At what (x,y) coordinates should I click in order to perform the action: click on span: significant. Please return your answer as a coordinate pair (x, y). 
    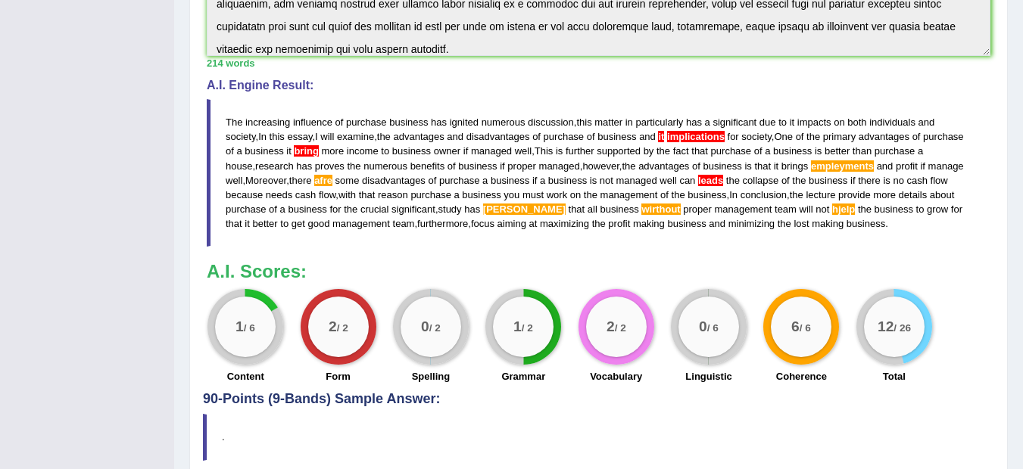
    Looking at the image, I should click on (734, 122).